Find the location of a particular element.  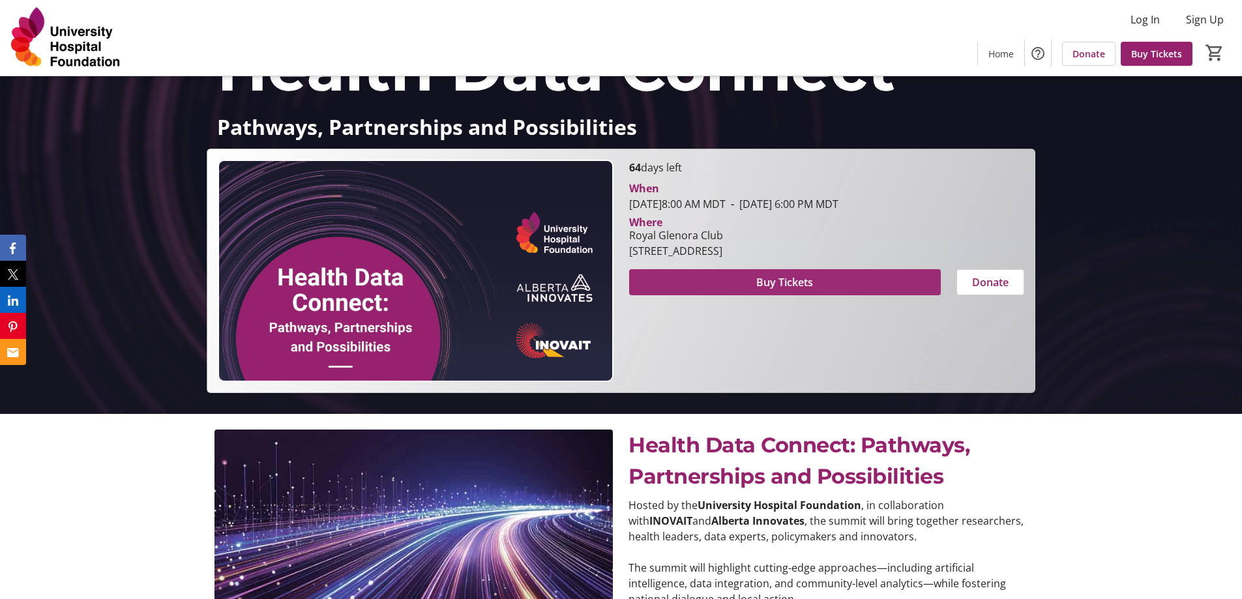

strong: University Hospital Foundation is located at coordinates (779, 505).